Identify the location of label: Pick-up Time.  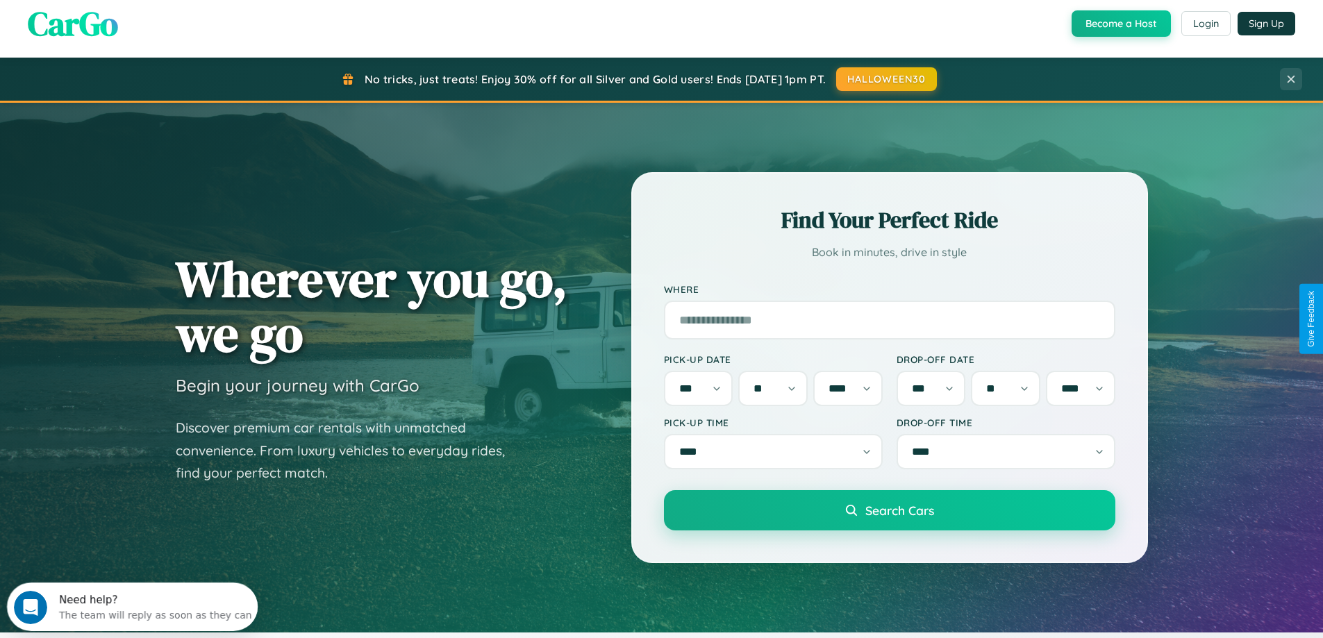
(773, 422).